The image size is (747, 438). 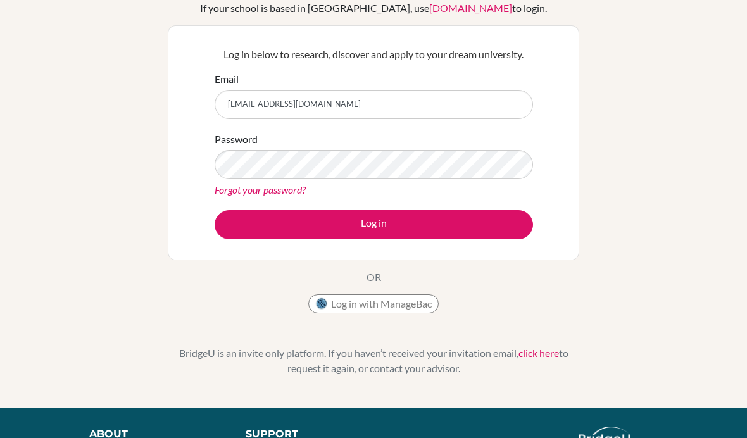 What do you see at coordinates (374, 304) in the screenshot?
I see `button: Log in with ManageBac` at bounding box center [374, 304].